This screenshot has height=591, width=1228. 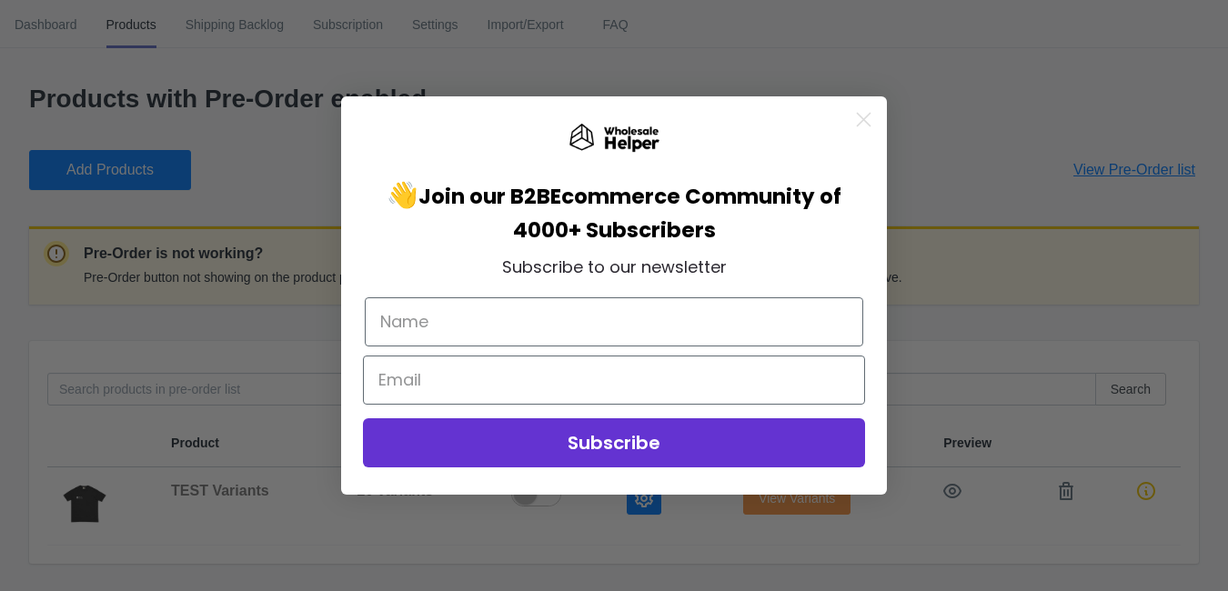 What do you see at coordinates (484, 197) in the screenshot?
I see `span: Join our B2B` at bounding box center [484, 197].